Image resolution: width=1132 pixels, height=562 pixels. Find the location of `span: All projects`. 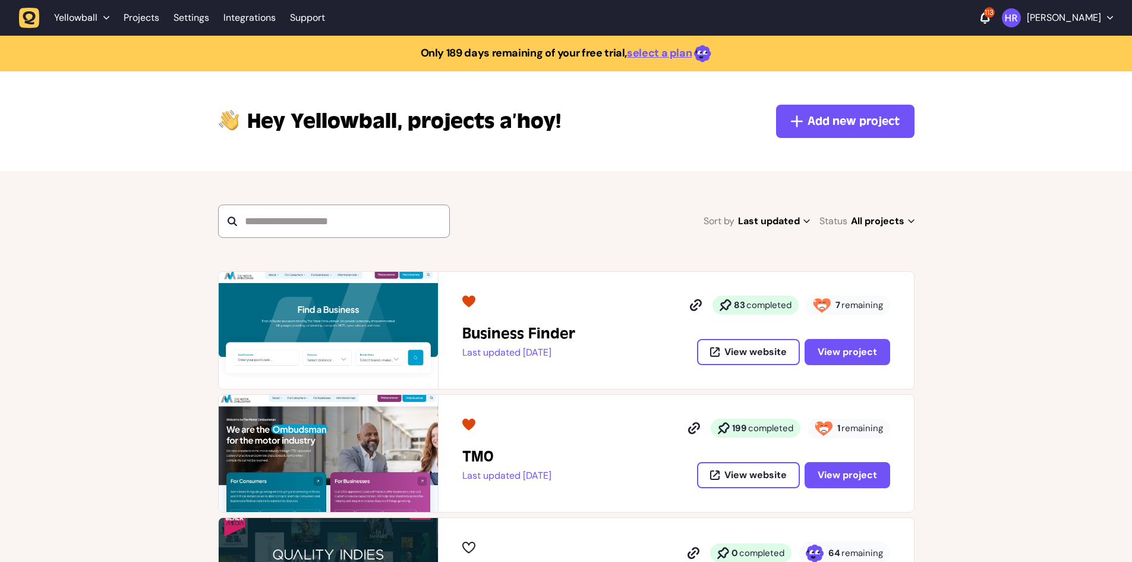

span: All projects is located at coordinates (883, 221).